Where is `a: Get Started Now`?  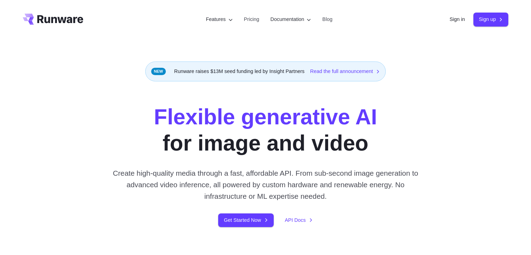 a: Get Started Now is located at coordinates (246, 220).